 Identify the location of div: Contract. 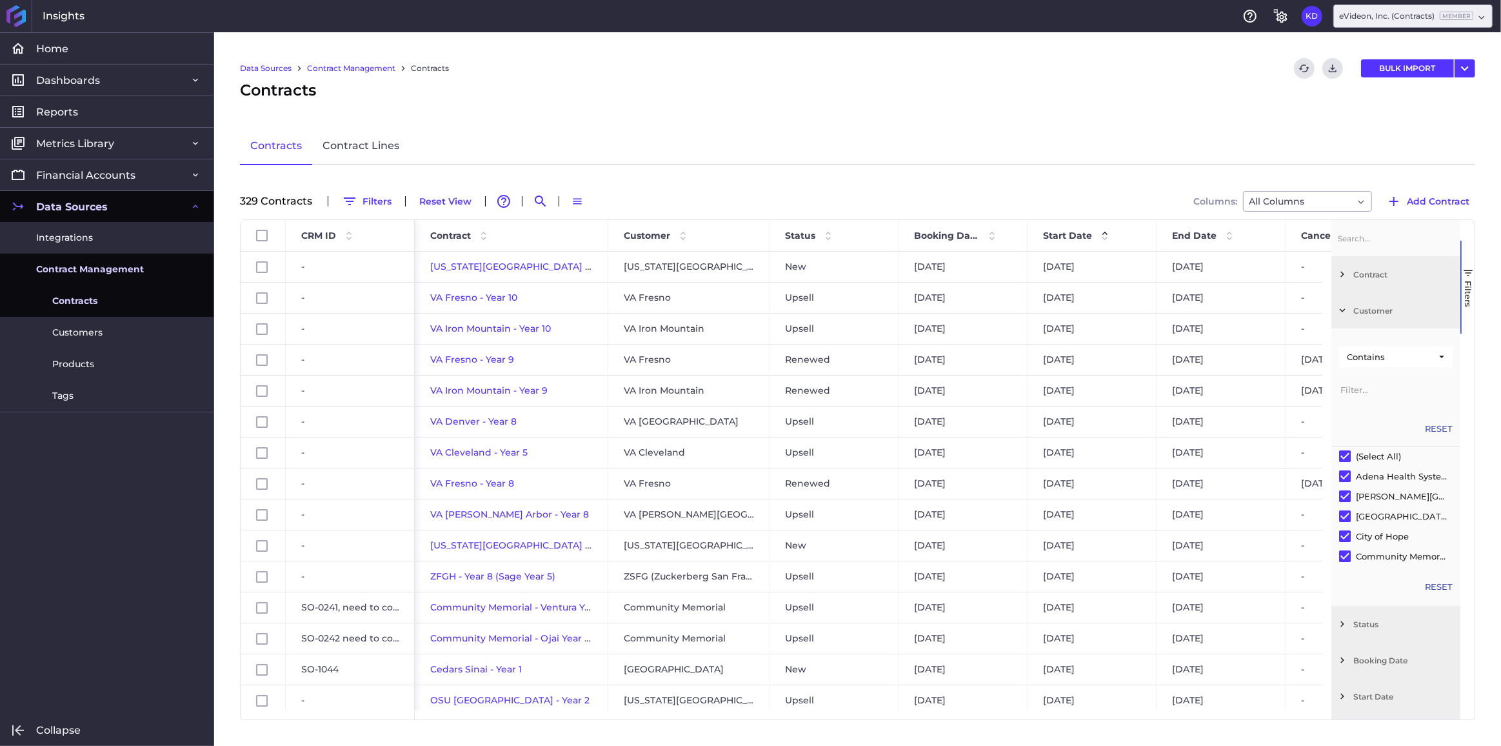
(1396, 274).